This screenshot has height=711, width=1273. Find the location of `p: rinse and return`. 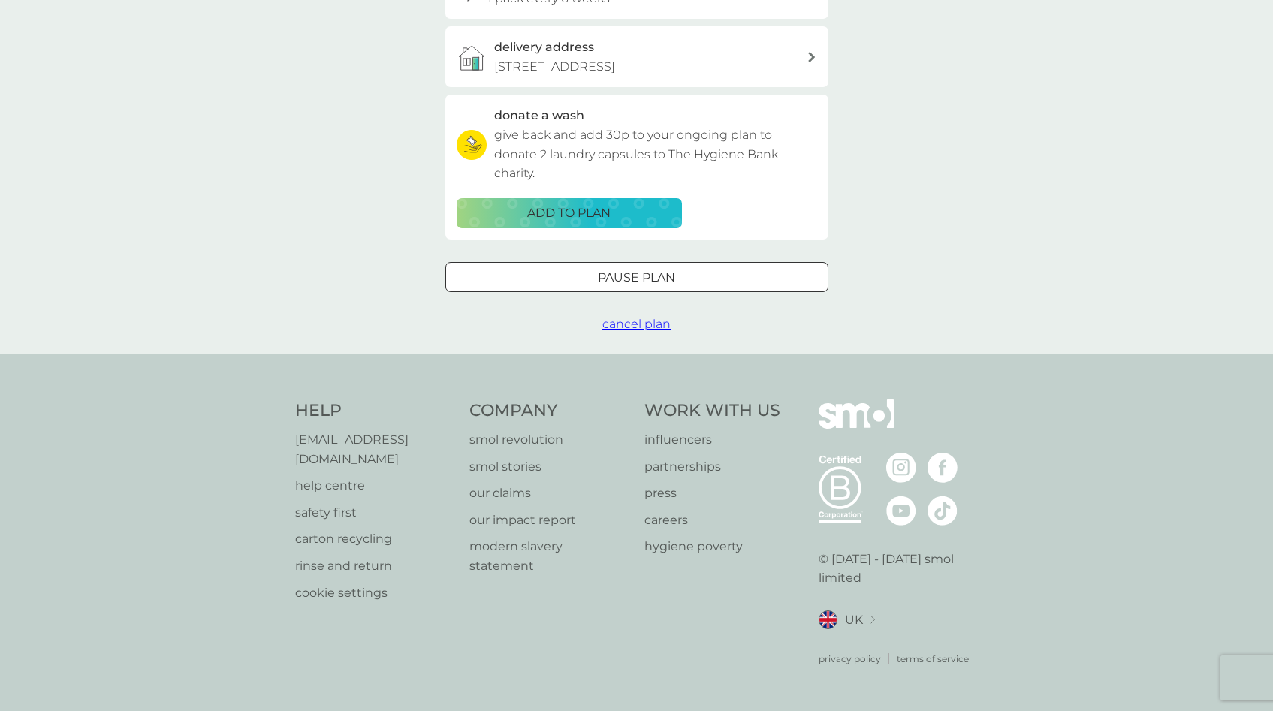

p: rinse and return is located at coordinates (375, 566).